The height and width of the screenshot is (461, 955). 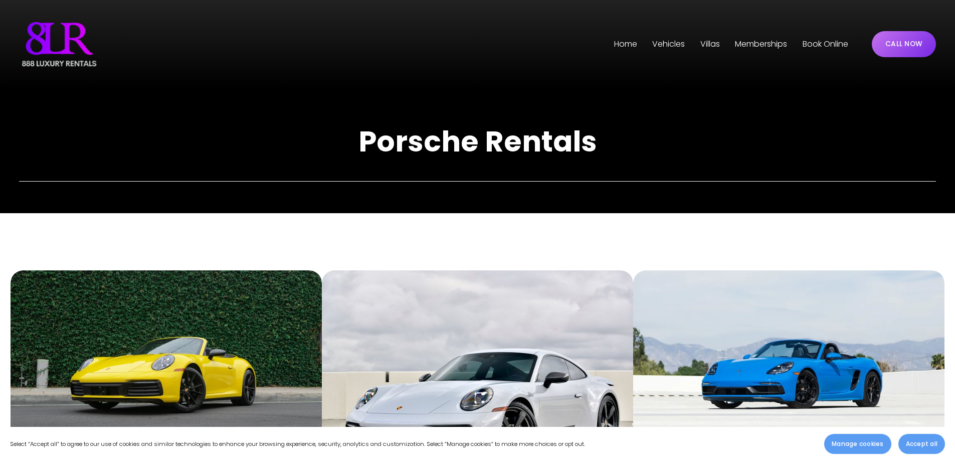 What do you see at coordinates (858, 444) in the screenshot?
I see `span: Manage cookies` at bounding box center [858, 444].